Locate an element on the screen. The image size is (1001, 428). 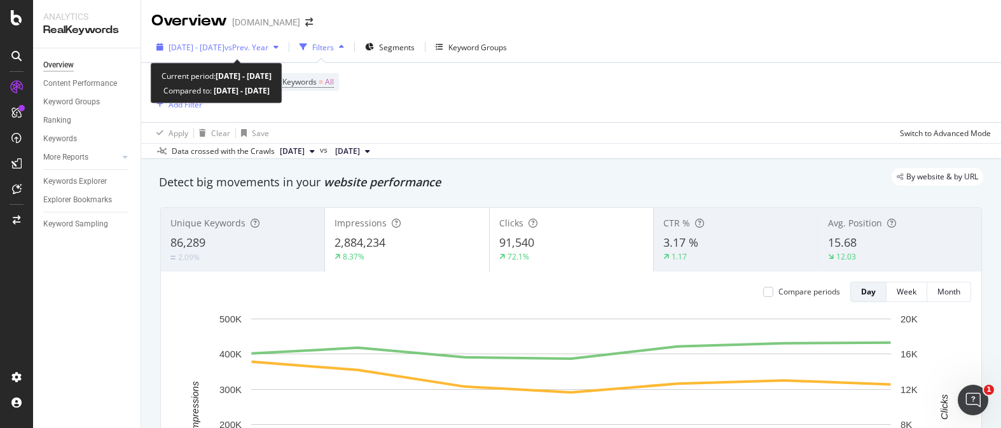
div: Keywords Explorer is located at coordinates (75, 181).